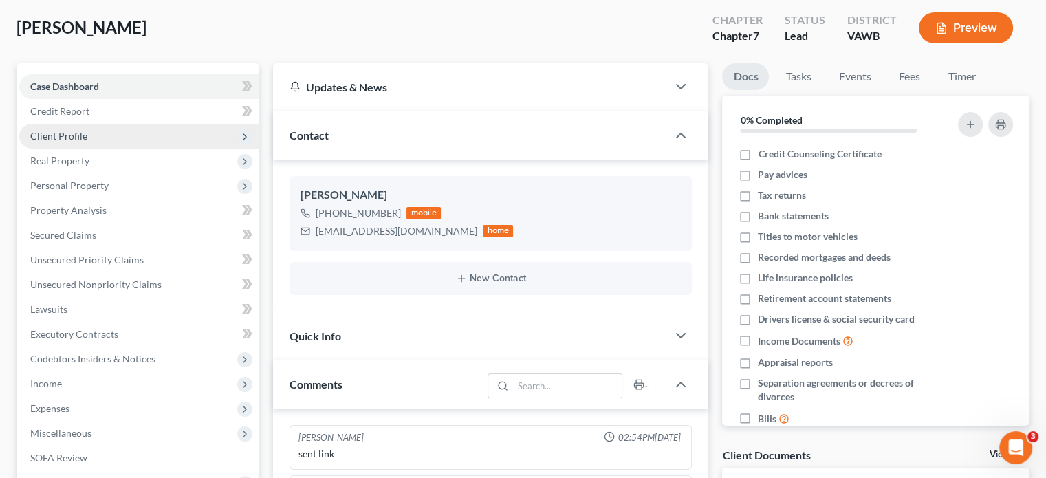 Image resolution: width=1046 pixels, height=478 pixels. Describe the element at coordinates (65, 86) in the screenshot. I see `span: Case Dashboard` at that location.